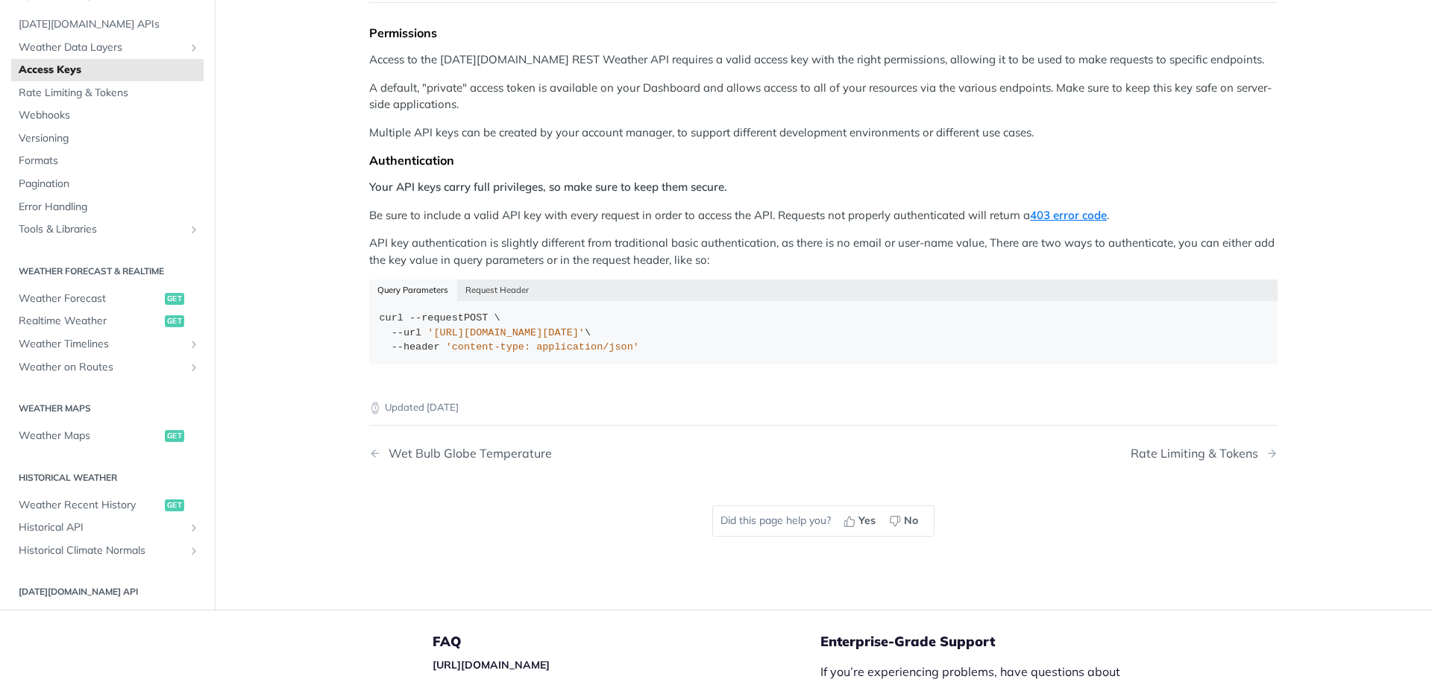 This screenshot has width=1432, height=679. Describe the element at coordinates (107, 409) in the screenshot. I see `h2: Weather Maps` at that location.